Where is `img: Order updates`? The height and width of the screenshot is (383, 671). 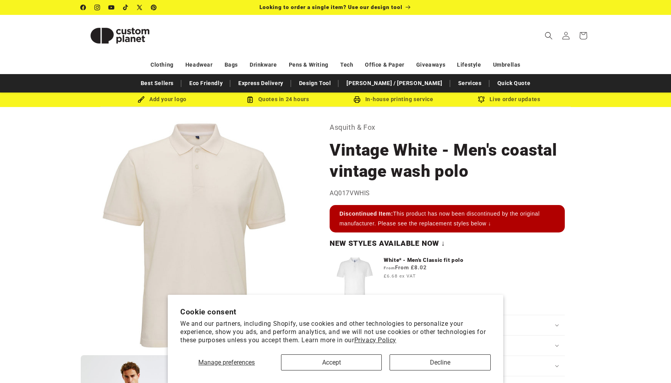
img: Order updates is located at coordinates (481, 99).